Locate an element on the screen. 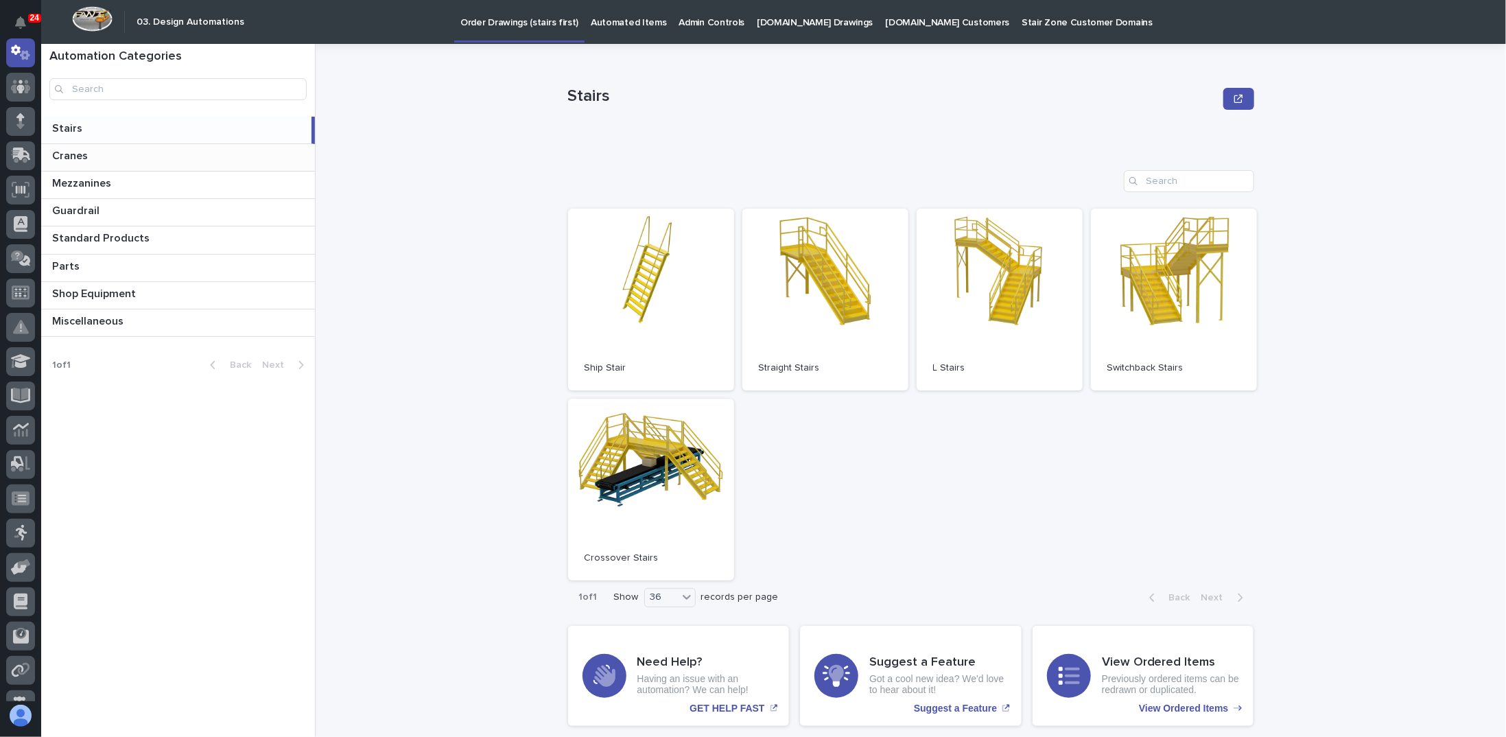 The height and width of the screenshot is (737, 1506). h3: Suggest a Feature is located at coordinates (938, 663).